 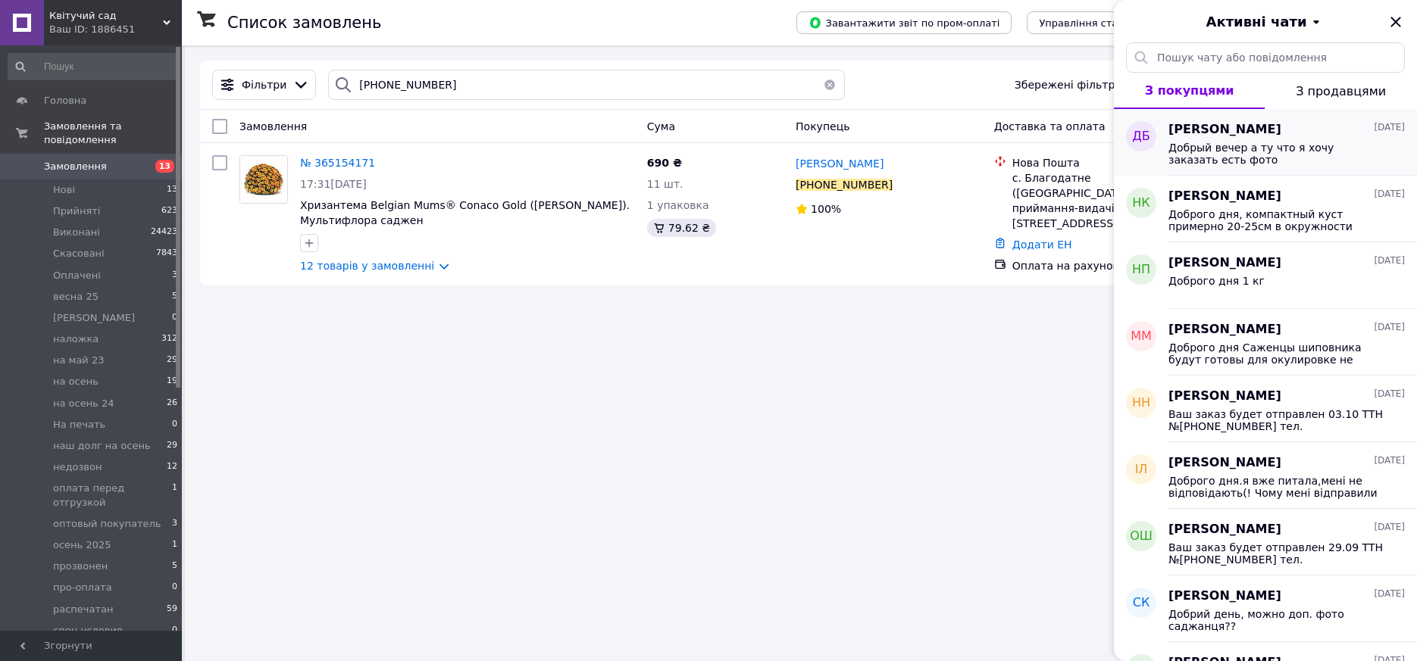 What do you see at coordinates (76, 297) in the screenshot?
I see `span: весна 25` at bounding box center [76, 297].